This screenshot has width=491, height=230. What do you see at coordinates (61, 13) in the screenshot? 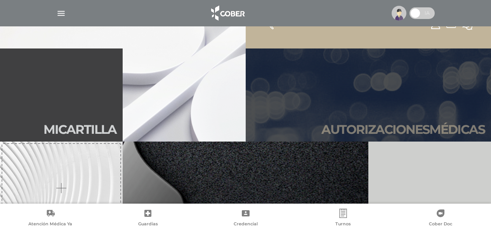
I see `img: Cober_menu-lines-white.svg` at bounding box center [61, 13].